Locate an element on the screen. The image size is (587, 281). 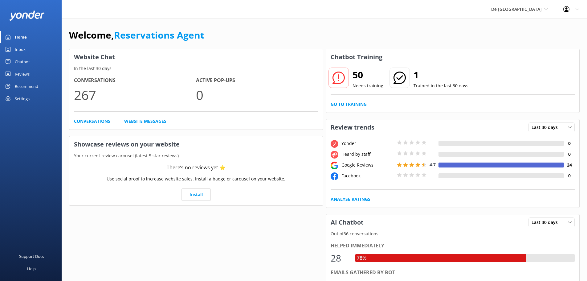
a: Website Messages is located at coordinates (145, 121).